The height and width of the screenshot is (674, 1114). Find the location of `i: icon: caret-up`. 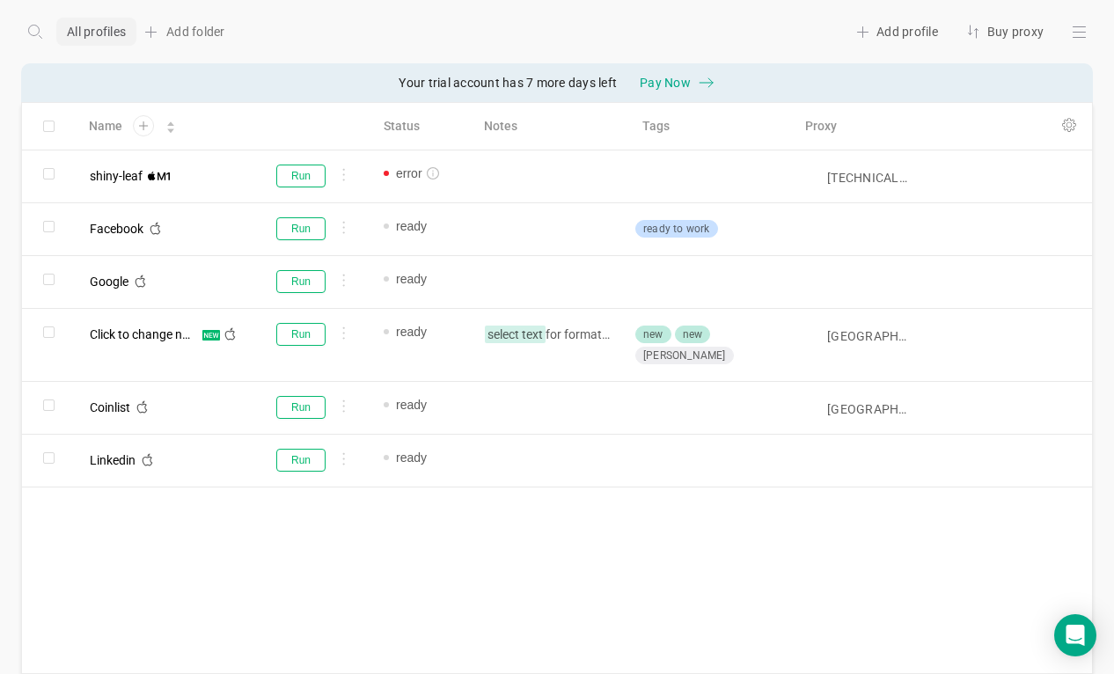

i: icon: caret-up is located at coordinates (171, 122).